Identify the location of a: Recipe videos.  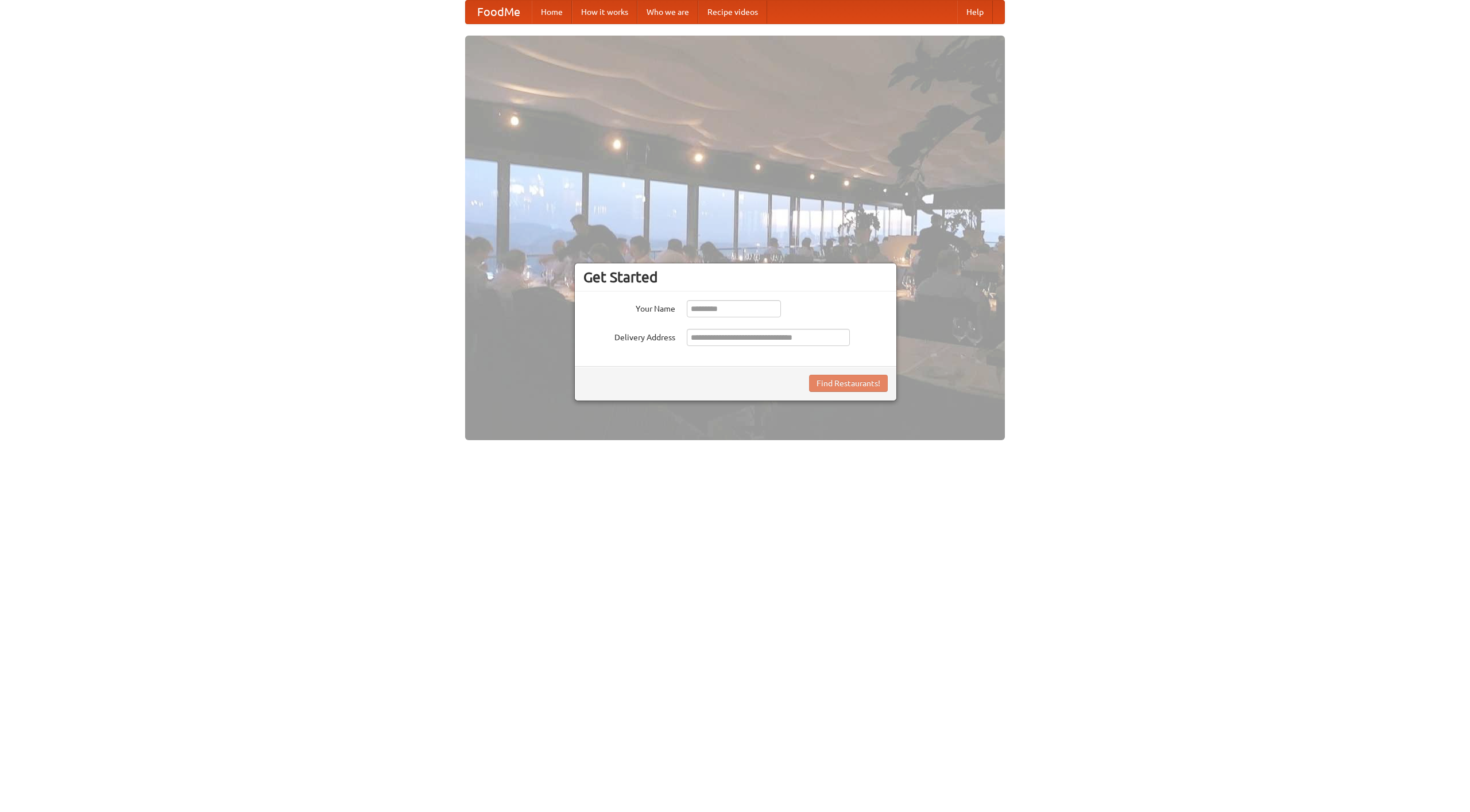
(733, 12).